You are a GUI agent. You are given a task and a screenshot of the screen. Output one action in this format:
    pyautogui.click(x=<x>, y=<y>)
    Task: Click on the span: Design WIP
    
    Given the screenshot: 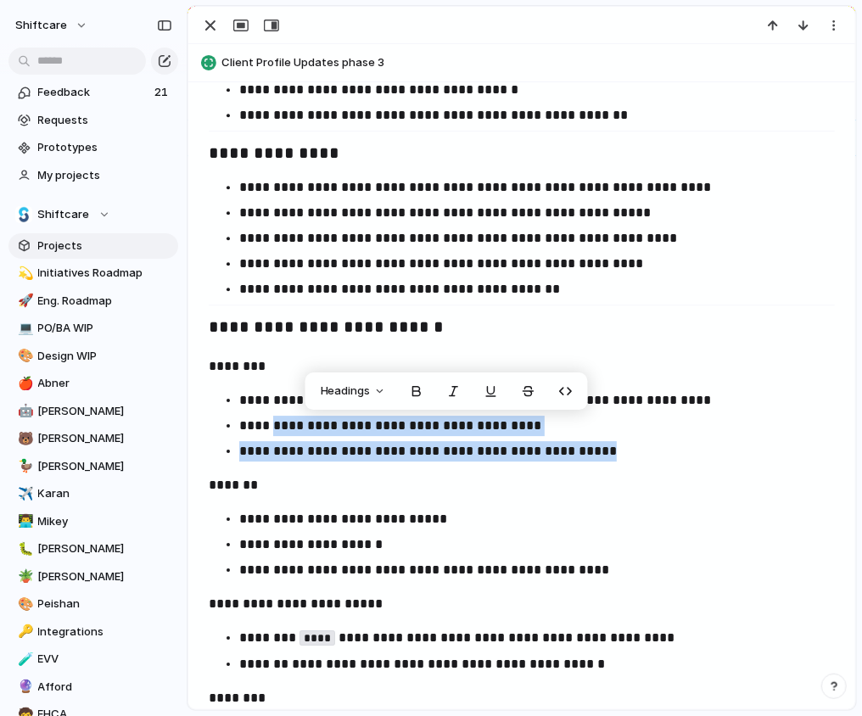 What is the action you would take?
    pyautogui.click(x=105, y=357)
    